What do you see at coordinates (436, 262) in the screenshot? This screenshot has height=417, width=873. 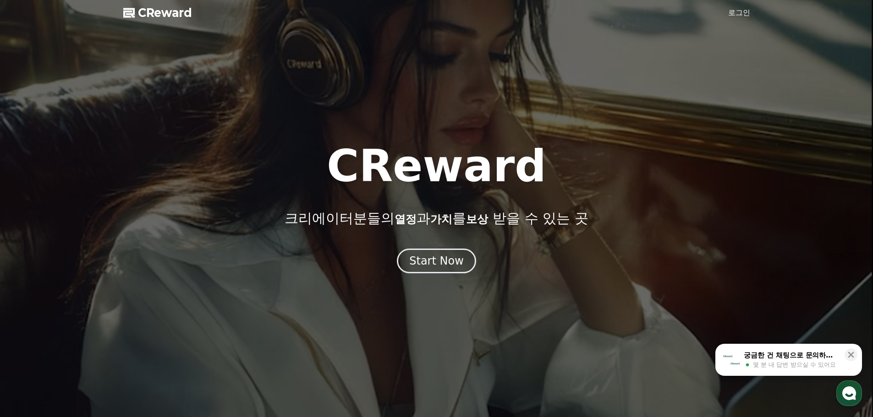 I see `a: Start Now` at bounding box center [436, 262].